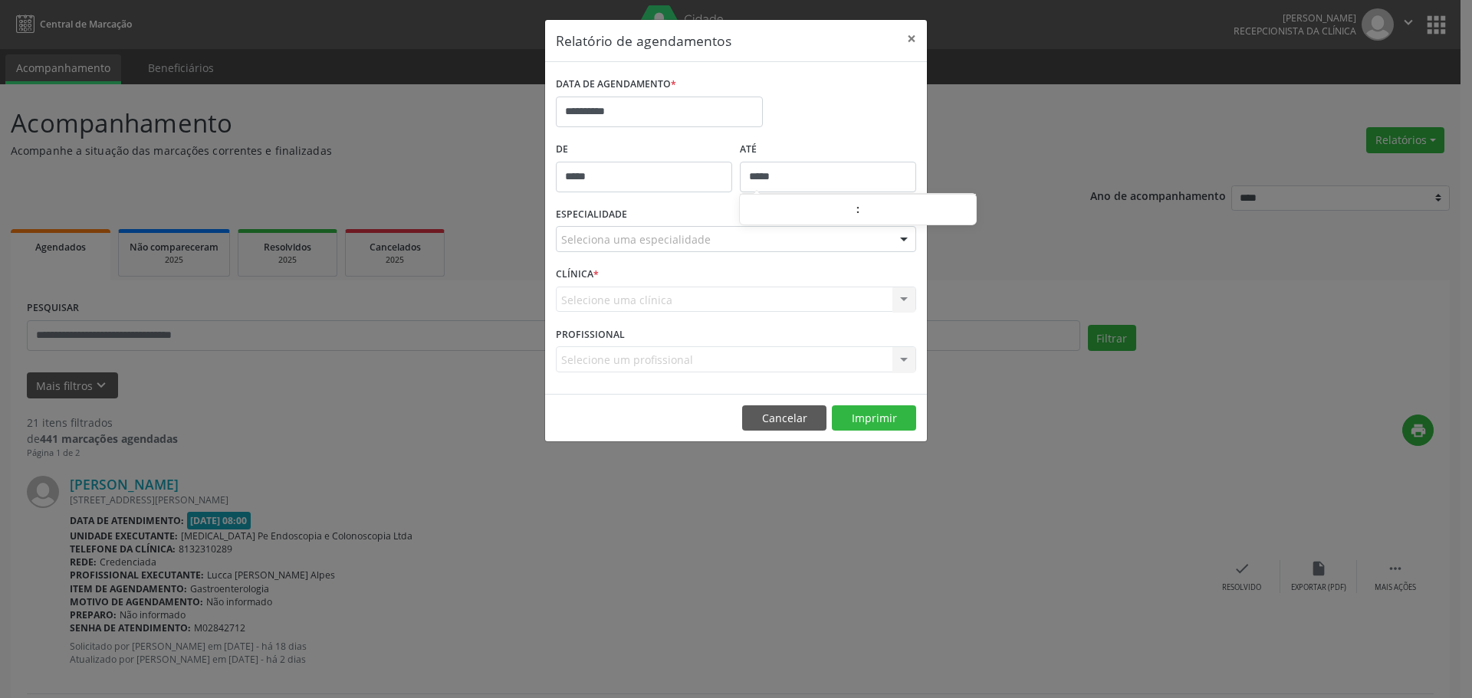 The width and height of the screenshot is (1472, 698). What do you see at coordinates (635, 239) in the screenshot?
I see `span: Seleciona uma especialidade` at bounding box center [635, 239].